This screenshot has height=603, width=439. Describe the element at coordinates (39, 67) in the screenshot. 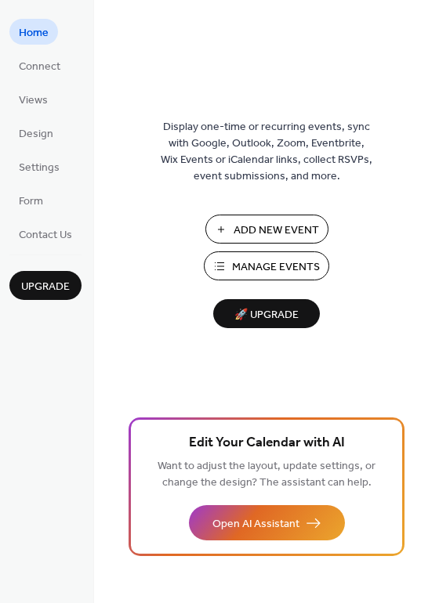

I see `span: Connect` at that location.